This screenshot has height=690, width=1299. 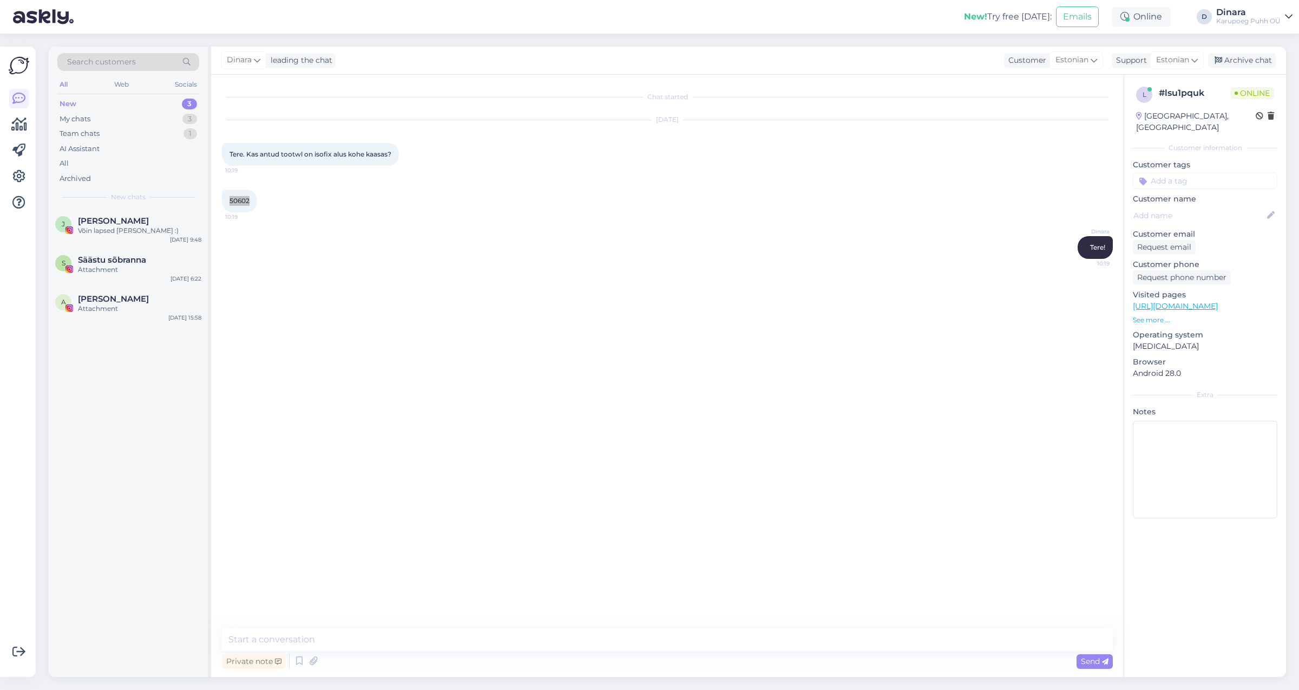 I want to click on p: Customer tags, so click(x=1205, y=165).